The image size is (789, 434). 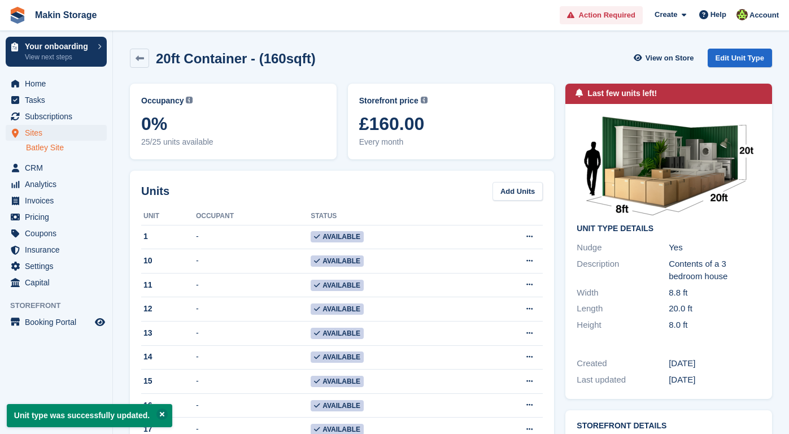 What do you see at coordinates (391, 216) in the screenshot?
I see `th: Status` at bounding box center [391, 216].